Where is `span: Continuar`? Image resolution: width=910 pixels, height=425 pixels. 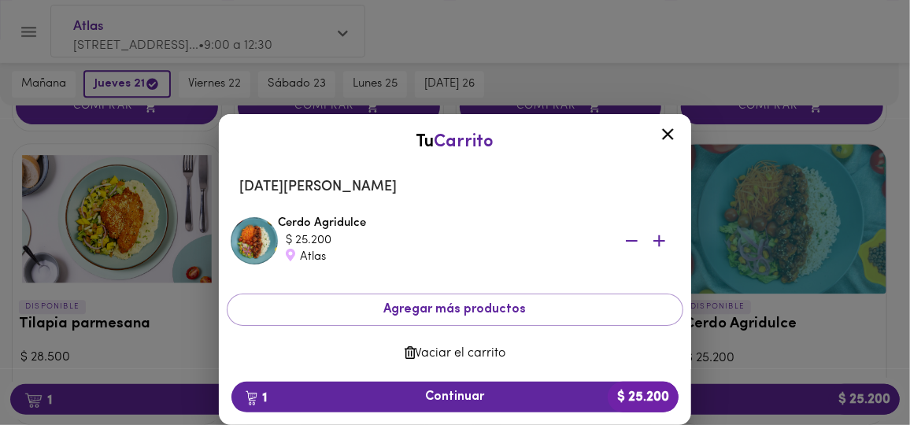 span: Continuar is located at coordinates (455, 397).